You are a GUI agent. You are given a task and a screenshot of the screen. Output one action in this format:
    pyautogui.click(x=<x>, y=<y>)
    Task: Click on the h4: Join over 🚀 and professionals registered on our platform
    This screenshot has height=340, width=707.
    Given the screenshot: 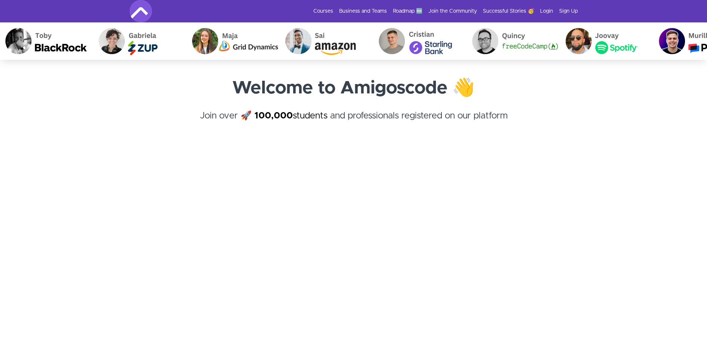 What is the action you would take?
    pyautogui.click(x=354, y=123)
    